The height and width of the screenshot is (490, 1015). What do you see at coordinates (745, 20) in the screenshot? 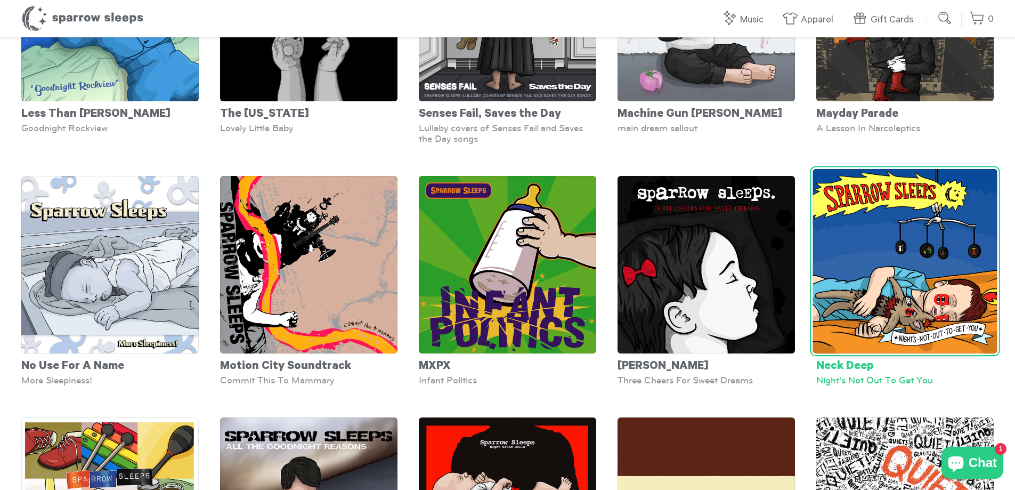
I see `a: Music` at bounding box center [745, 20].